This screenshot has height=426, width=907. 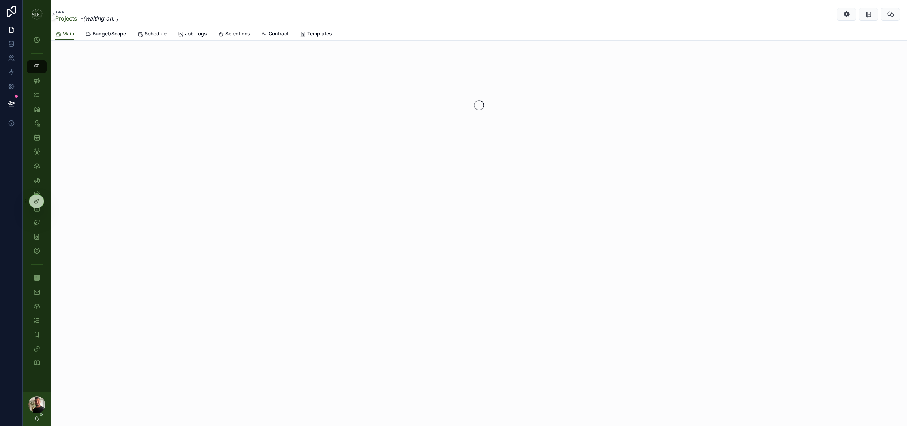 I want to click on span: Budget/Scope, so click(x=109, y=34).